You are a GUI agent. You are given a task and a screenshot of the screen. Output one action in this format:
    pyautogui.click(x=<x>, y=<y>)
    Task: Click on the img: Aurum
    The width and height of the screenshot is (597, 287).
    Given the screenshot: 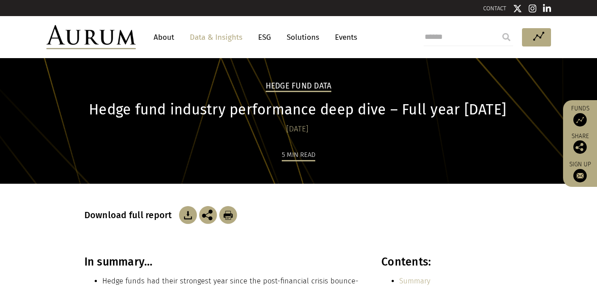 What is the action you would take?
    pyautogui.click(x=91, y=37)
    